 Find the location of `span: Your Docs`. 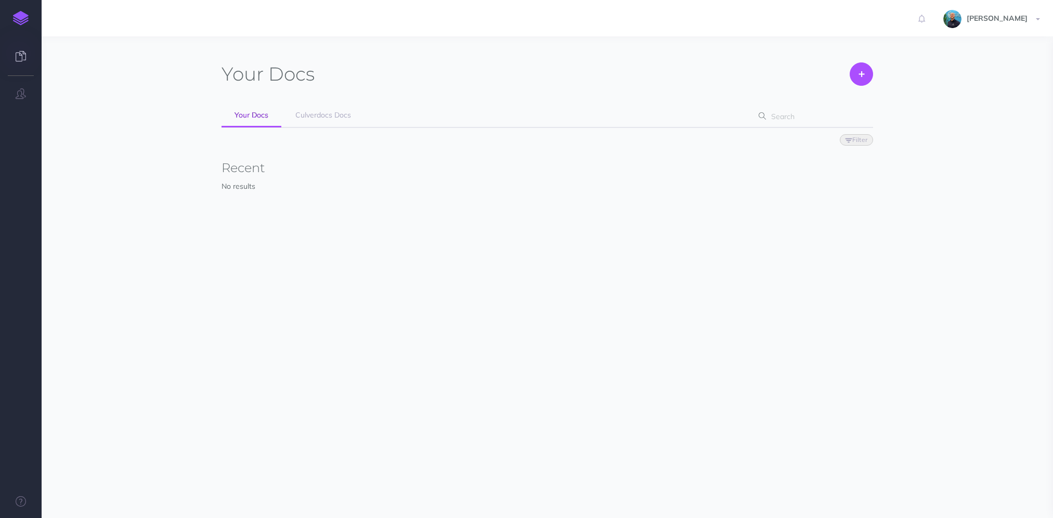

span: Your Docs is located at coordinates (251, 115).